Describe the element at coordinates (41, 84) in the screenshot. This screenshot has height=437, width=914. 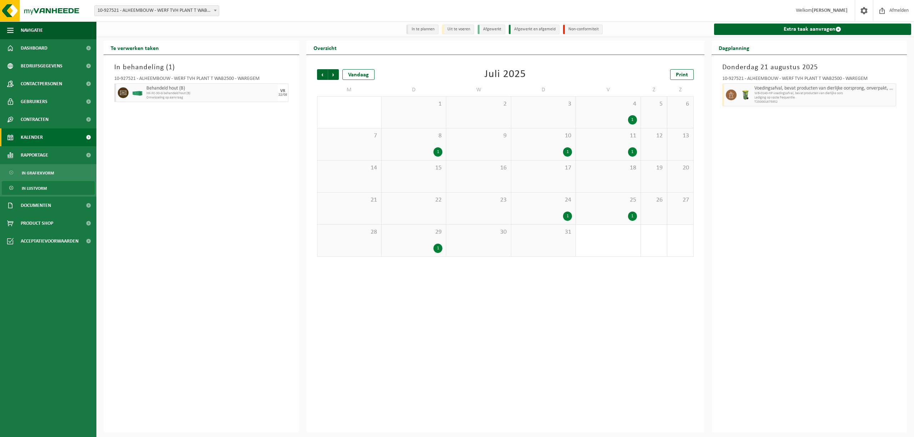
I see `span: Contactpersonen` at that location.